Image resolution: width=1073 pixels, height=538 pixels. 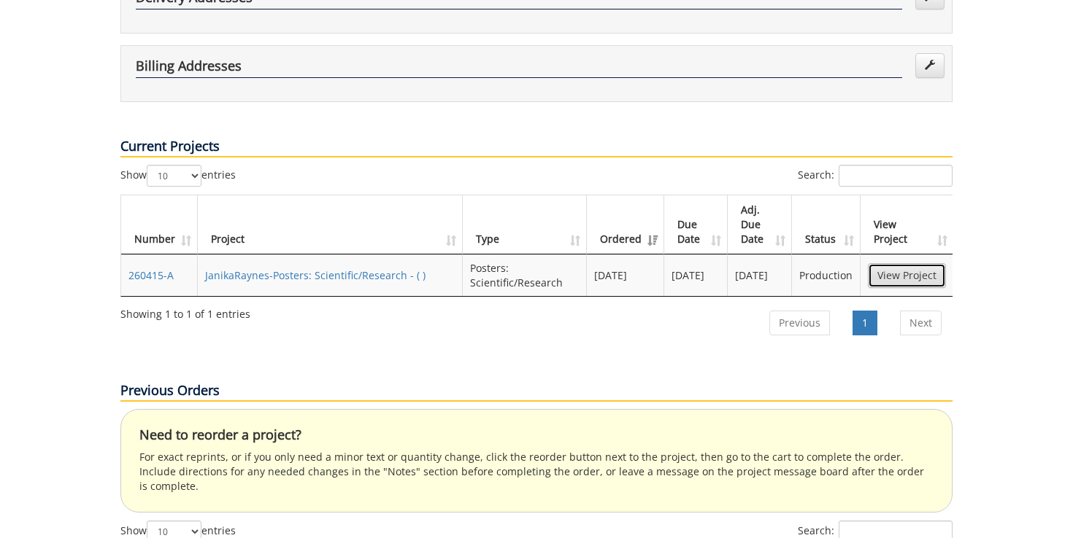 What do you see at coordinates (174, 176) in the screenshot?
I see `select: Showentries` at bounding box center [174, 176].